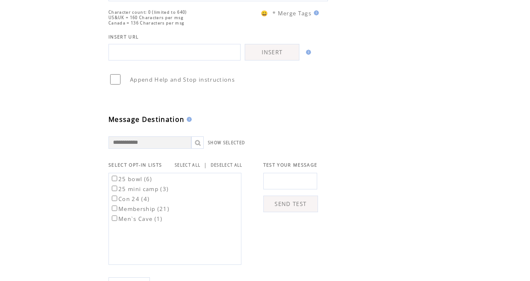  Describe the element at coordinates (291, 204) in the screenshot. I see `a: SEND TEST` at that location.